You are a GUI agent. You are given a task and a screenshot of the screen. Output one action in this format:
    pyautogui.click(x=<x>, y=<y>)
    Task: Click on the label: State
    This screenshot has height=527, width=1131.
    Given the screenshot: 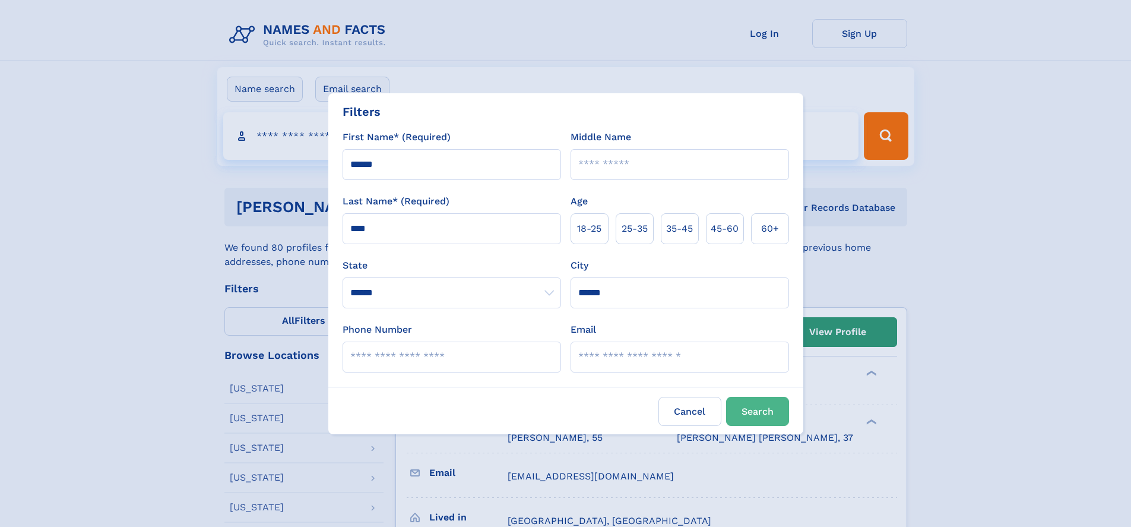 What is the action you would take?
    pyautogui.click(x=452, y=265)
    